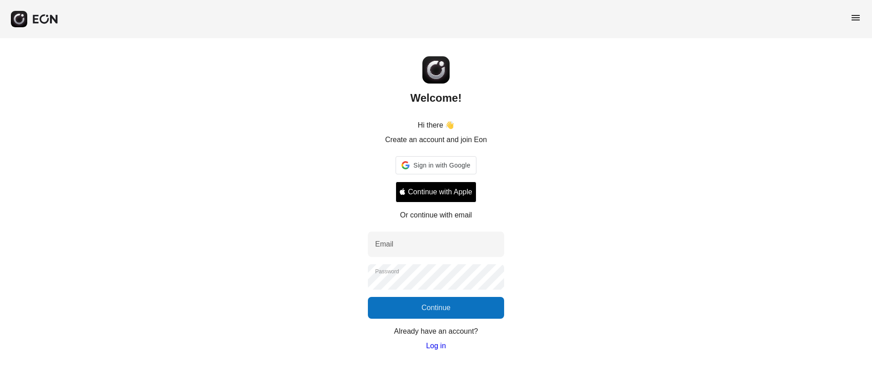 The image size is (872, 390). I want to click on button: Signin with apple ID, so click(436, 192).